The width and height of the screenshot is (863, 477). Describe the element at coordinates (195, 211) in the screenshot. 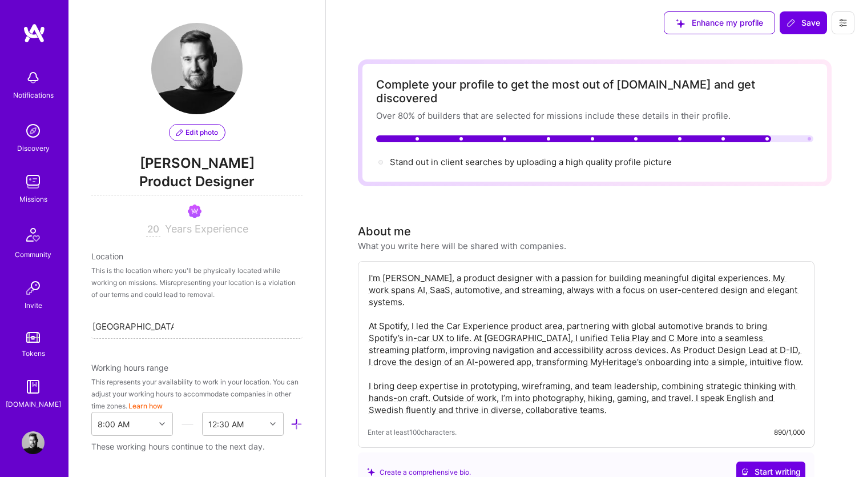

I see `img: Been on Mission` at that location.